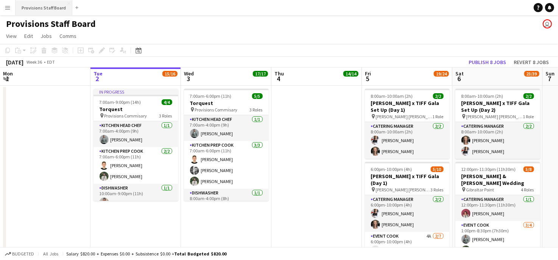 Image resolution: width=558 pixels, height=260 pixels. What do you see at coordinates (120, 102) in the screenshot?
I see `span: 7:00am-9:00pm (14h)` at bounding box center [120, 102].